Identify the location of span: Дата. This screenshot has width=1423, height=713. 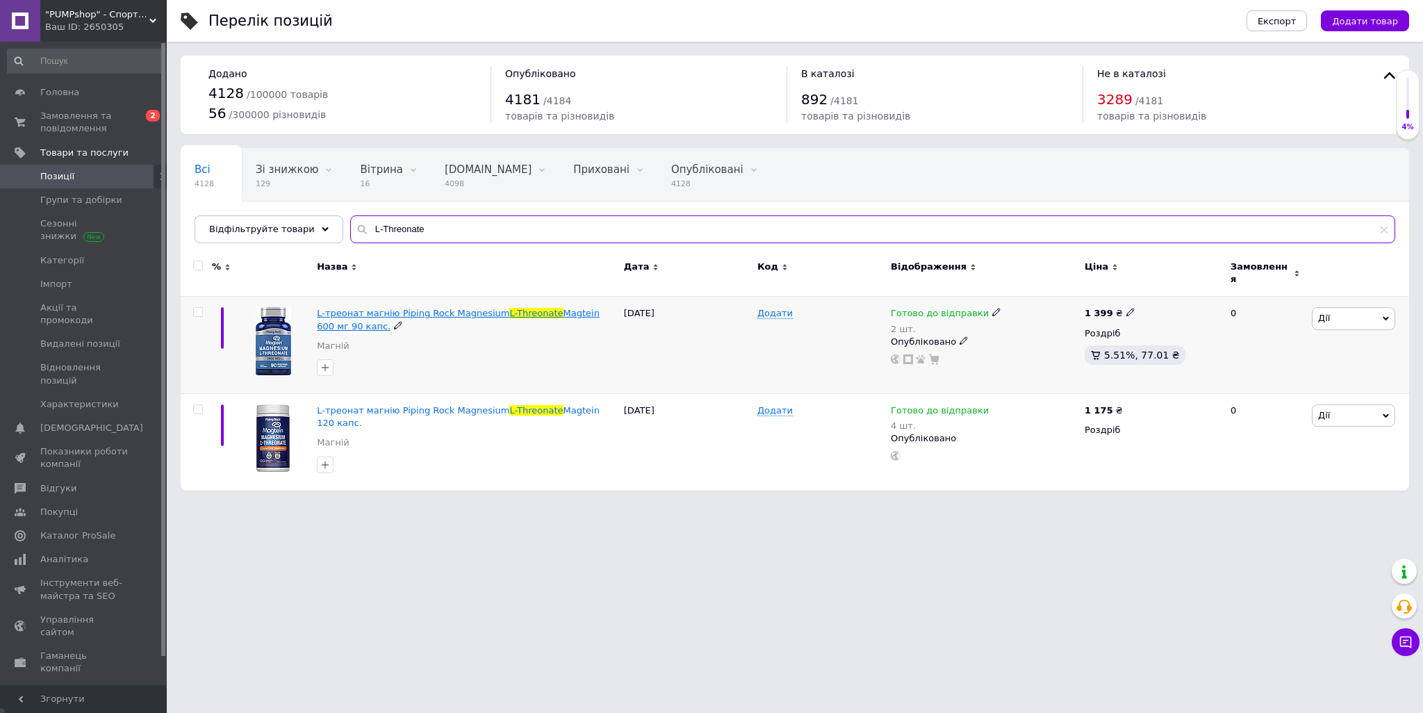
(636, 267).